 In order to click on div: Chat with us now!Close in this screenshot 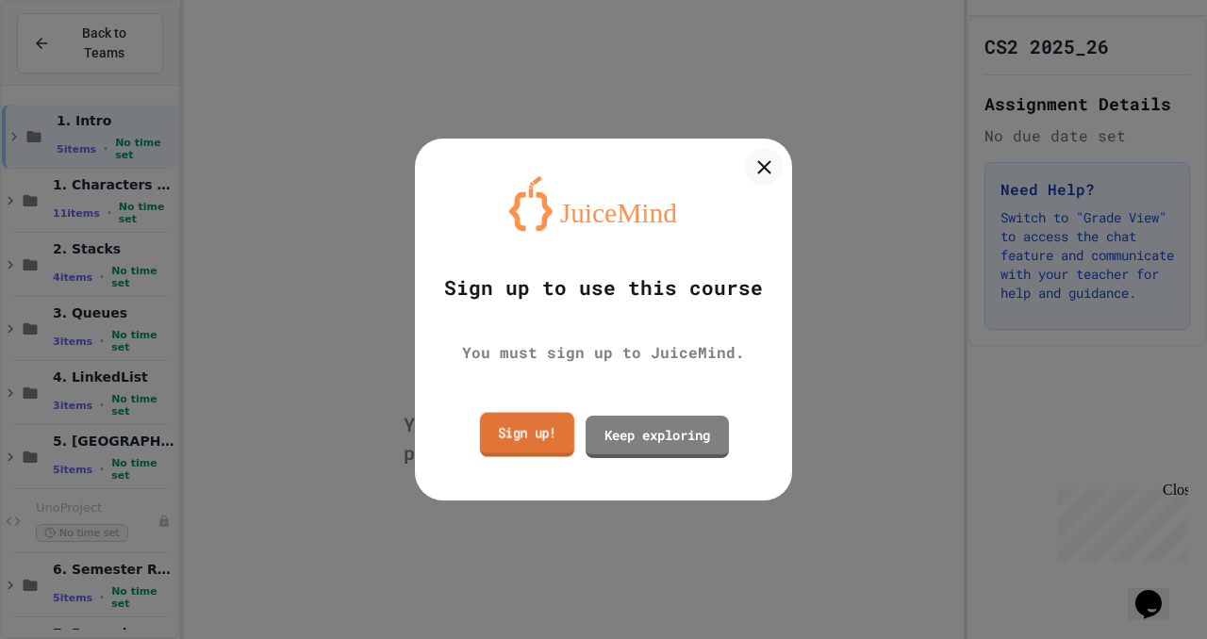, I will do `click(69, 63)`.